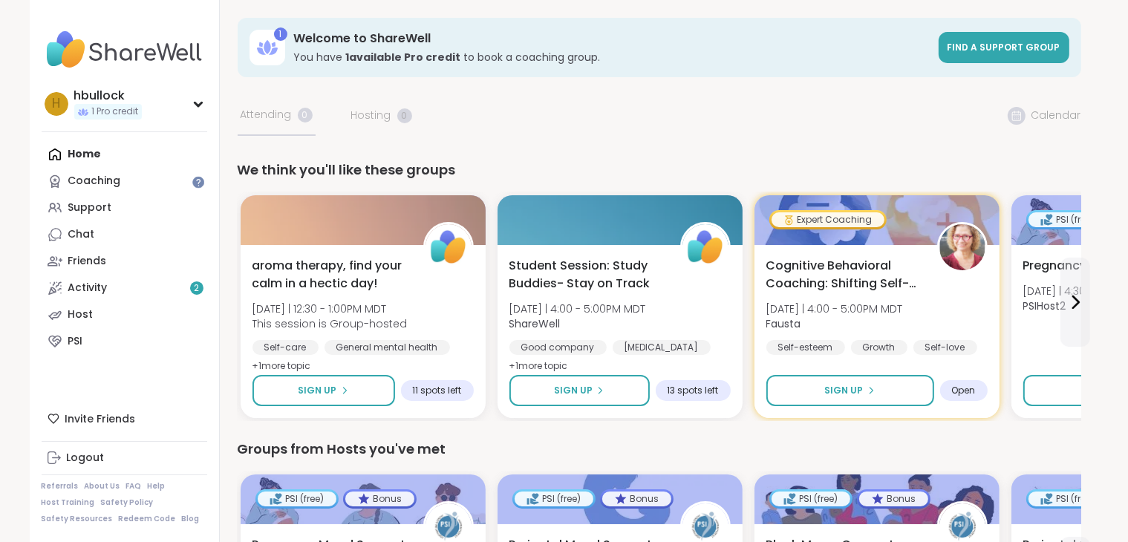 The height and width of the screenshot is (542, 1128). I want to click on div: Expert Coaching, so click(828, 220).